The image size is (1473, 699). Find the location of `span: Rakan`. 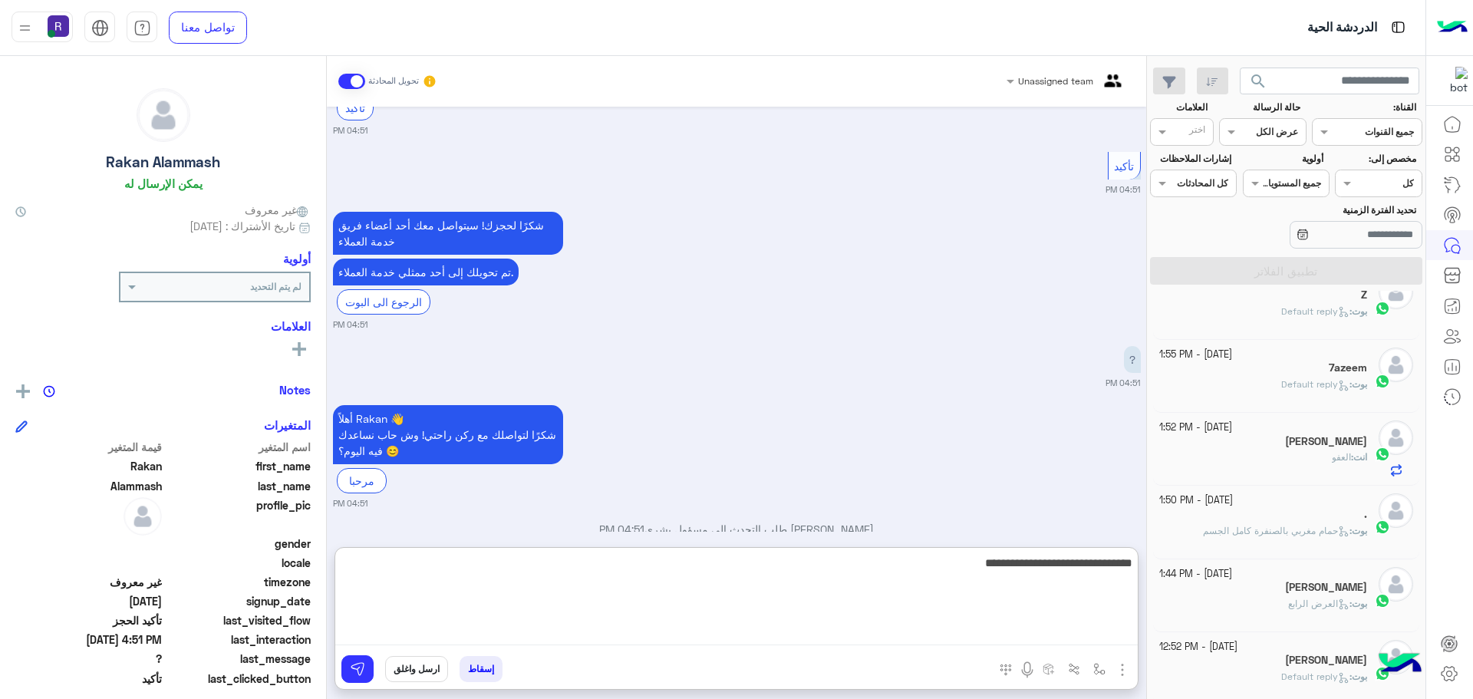

span: Rakan is located at coordinates (88, 466).